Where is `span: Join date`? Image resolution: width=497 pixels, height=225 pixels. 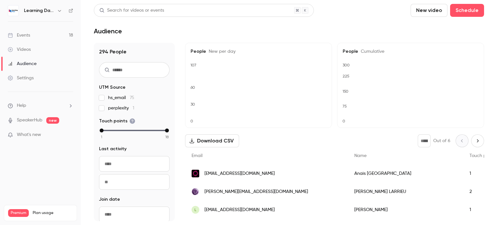 span: Join date is located at coordinates (109, 199).